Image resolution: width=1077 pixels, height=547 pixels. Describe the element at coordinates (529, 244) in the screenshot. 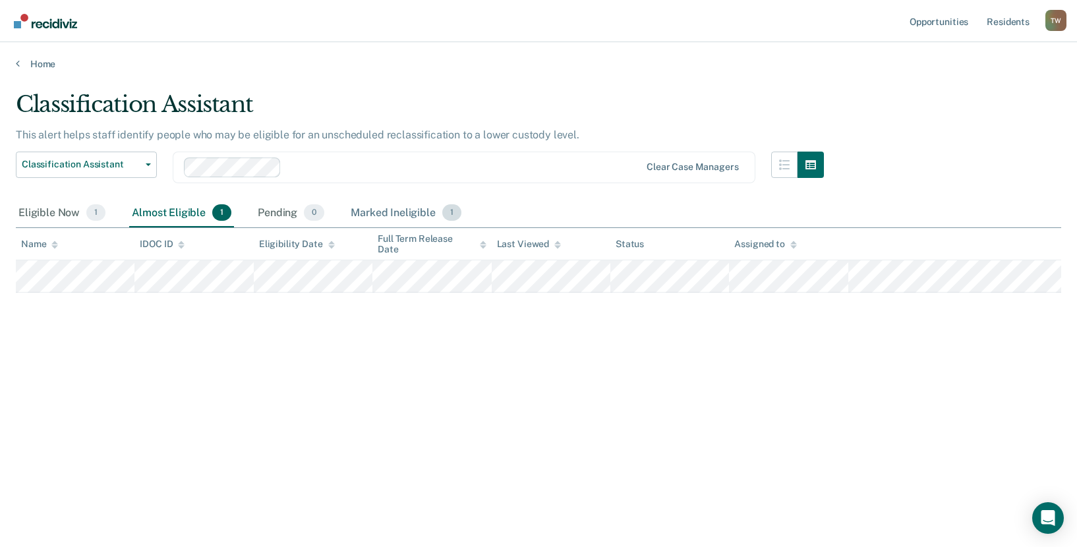

I see `div: Last Viewed` at that location.